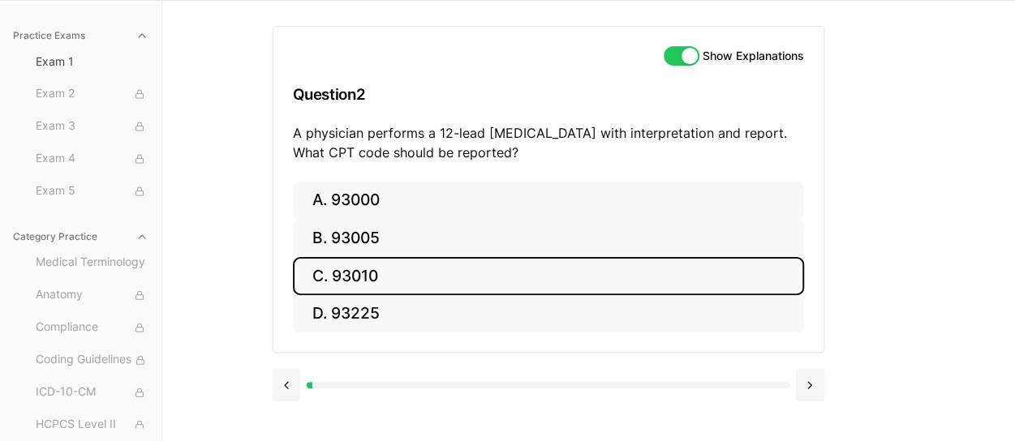  Describe the element at coordinates (92, 62) in the screenshot. I see `button: Exam 1` at that location.